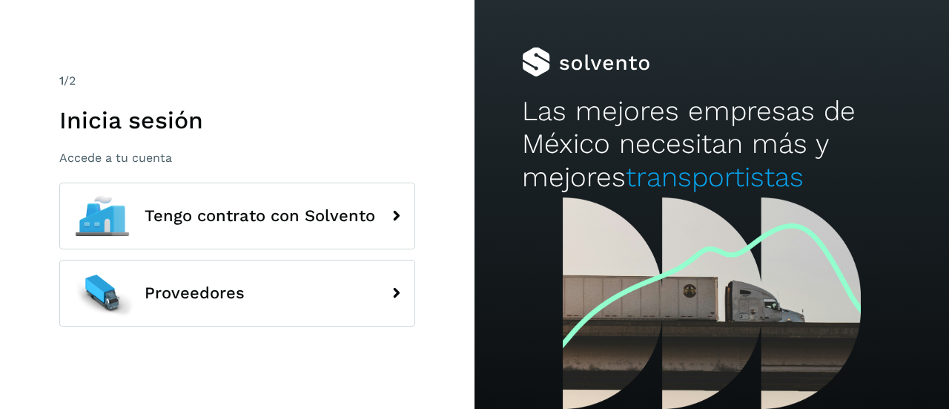 This screenshot has width=949, height=409. Describe the element at coordinates (237, 120) in the screenshot. I see `h1: Inicia sesión` at that location.